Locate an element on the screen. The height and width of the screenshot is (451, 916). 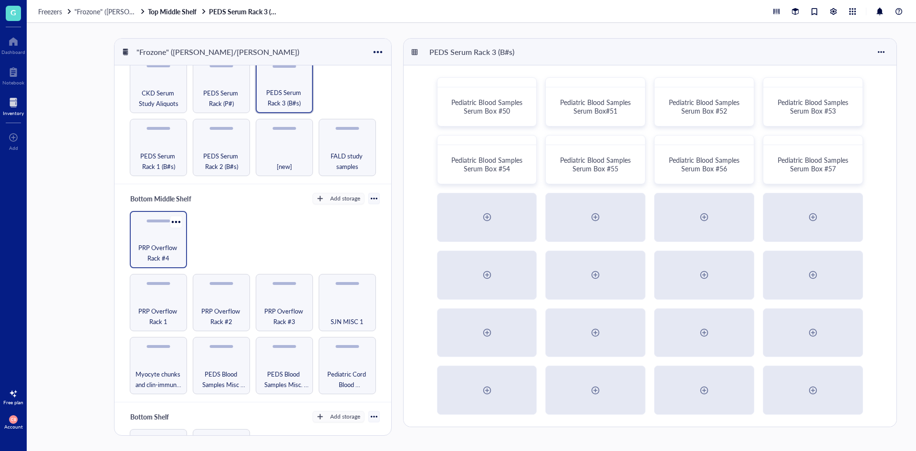
div: Dashboard is located at coordinates (13, 52).